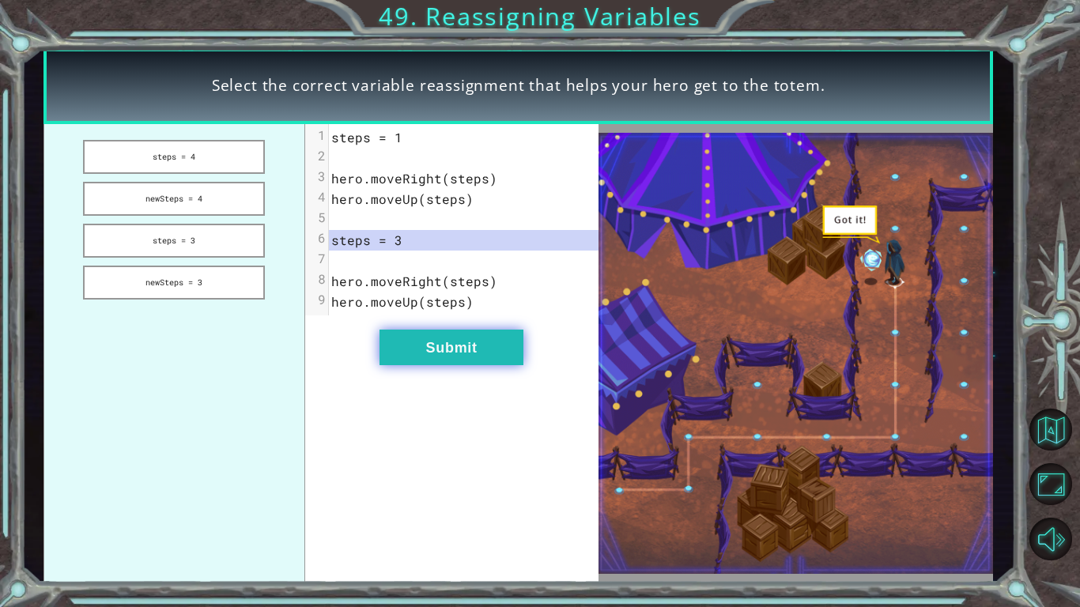  I want to click on div: 6, so click(316, 238).